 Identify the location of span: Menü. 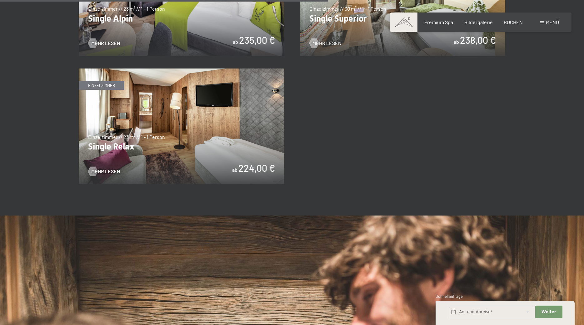
(552, 22).